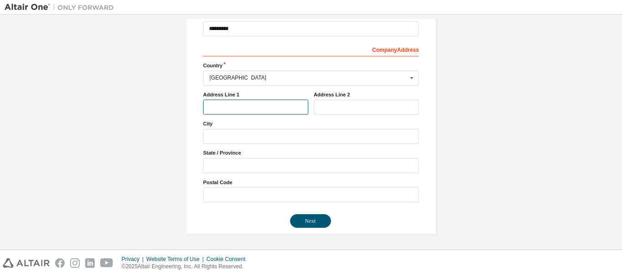  I want to click on img: instagram.svg, so click(75, 263).